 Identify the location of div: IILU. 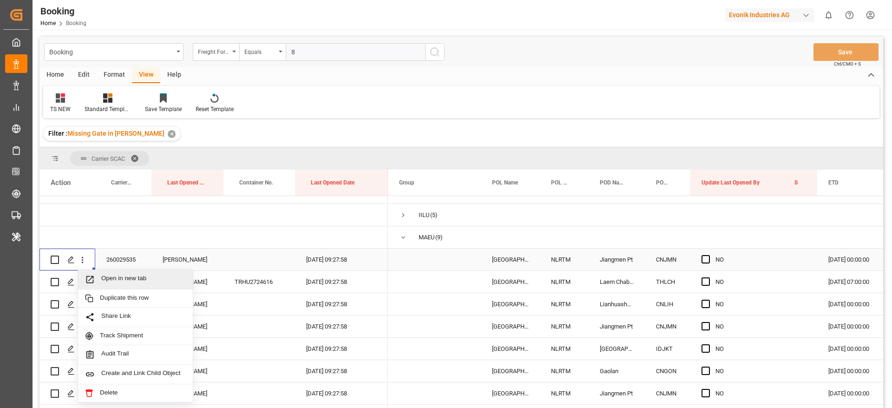
(424, 215).